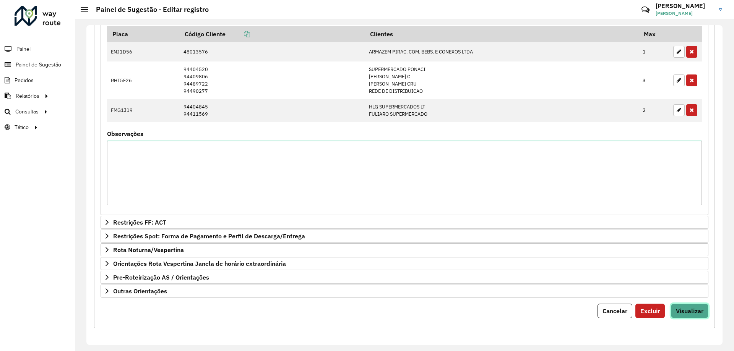 This screenshot has height=351, width=734. Describe the element at coordinates (272, 110) in the screenshot. I see `td: 94404845 94411569` at that location.